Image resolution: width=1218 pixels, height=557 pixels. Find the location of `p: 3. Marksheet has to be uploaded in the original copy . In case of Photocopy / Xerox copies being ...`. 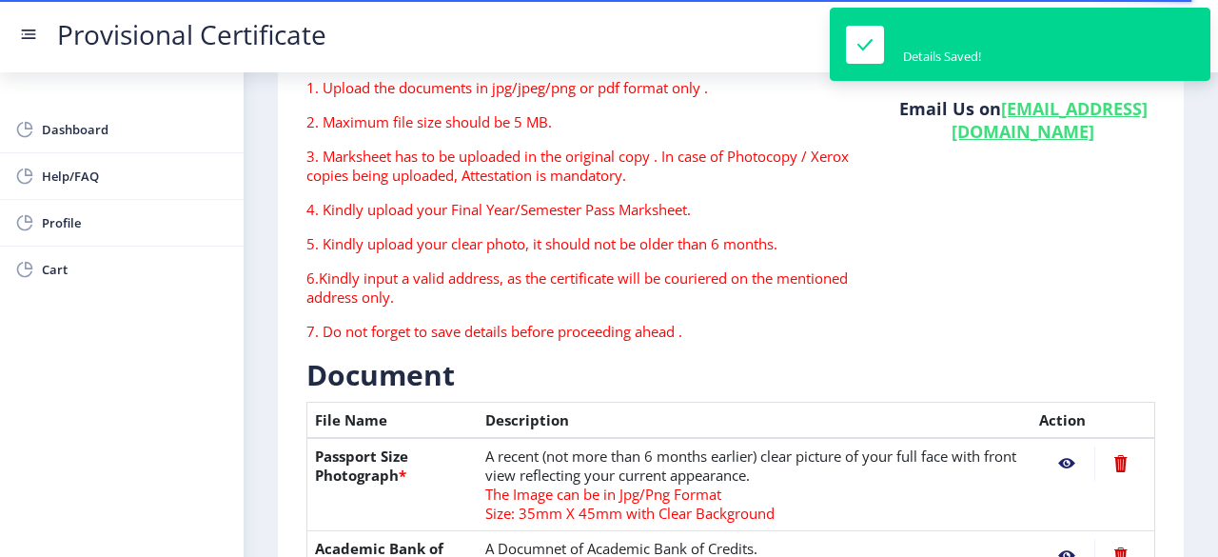

p: 3. Marksheet has to be uploaded in the original copy . In case of Photocopy / Xerox copies being ... is located at coordinates (584, 166).